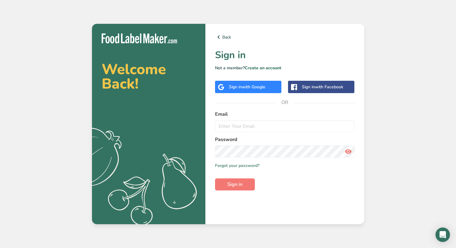 The image size is (456, 248). Describe the element at coordinates (285, 114) in the screenshot. I see `label: Email` at that location.